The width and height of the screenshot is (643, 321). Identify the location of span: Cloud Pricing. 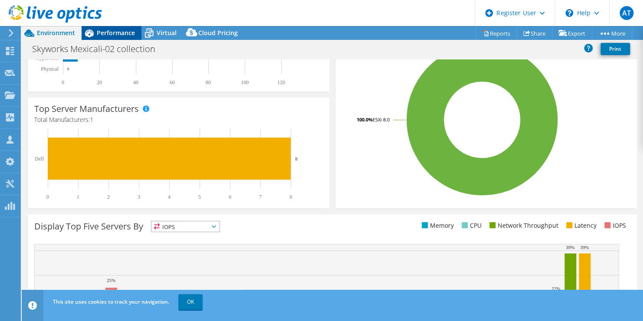
(218, 33).